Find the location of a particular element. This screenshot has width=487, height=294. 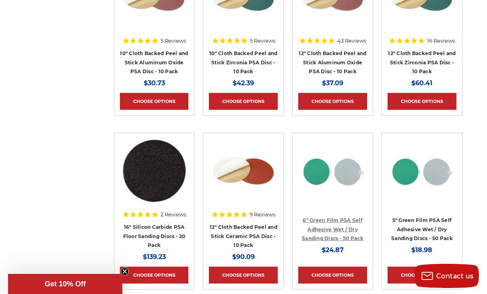

a: 16" Silicon Carbide PSA Floor Sanding Discs - 20 Pack is located at coordinates (154, 236).